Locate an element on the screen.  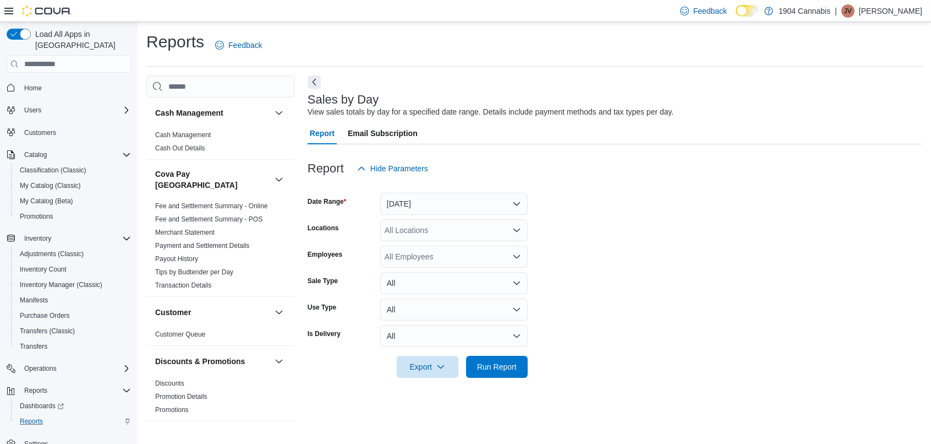
a: Promotion Details is located at coordinates (181, 396).